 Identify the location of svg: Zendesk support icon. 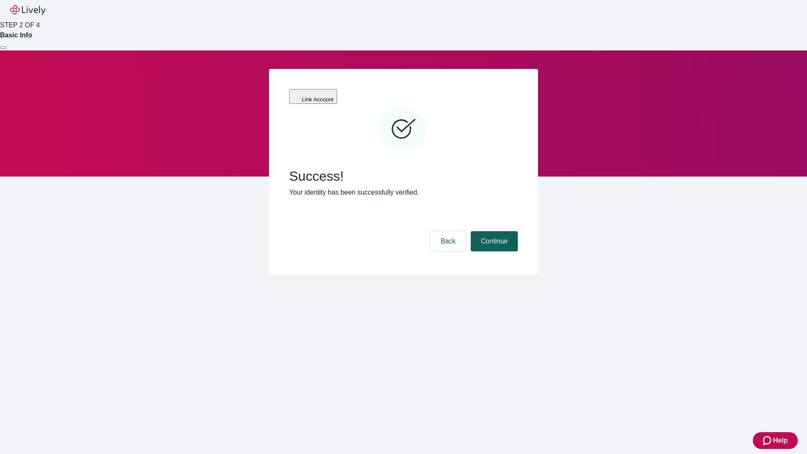
(768, 440).